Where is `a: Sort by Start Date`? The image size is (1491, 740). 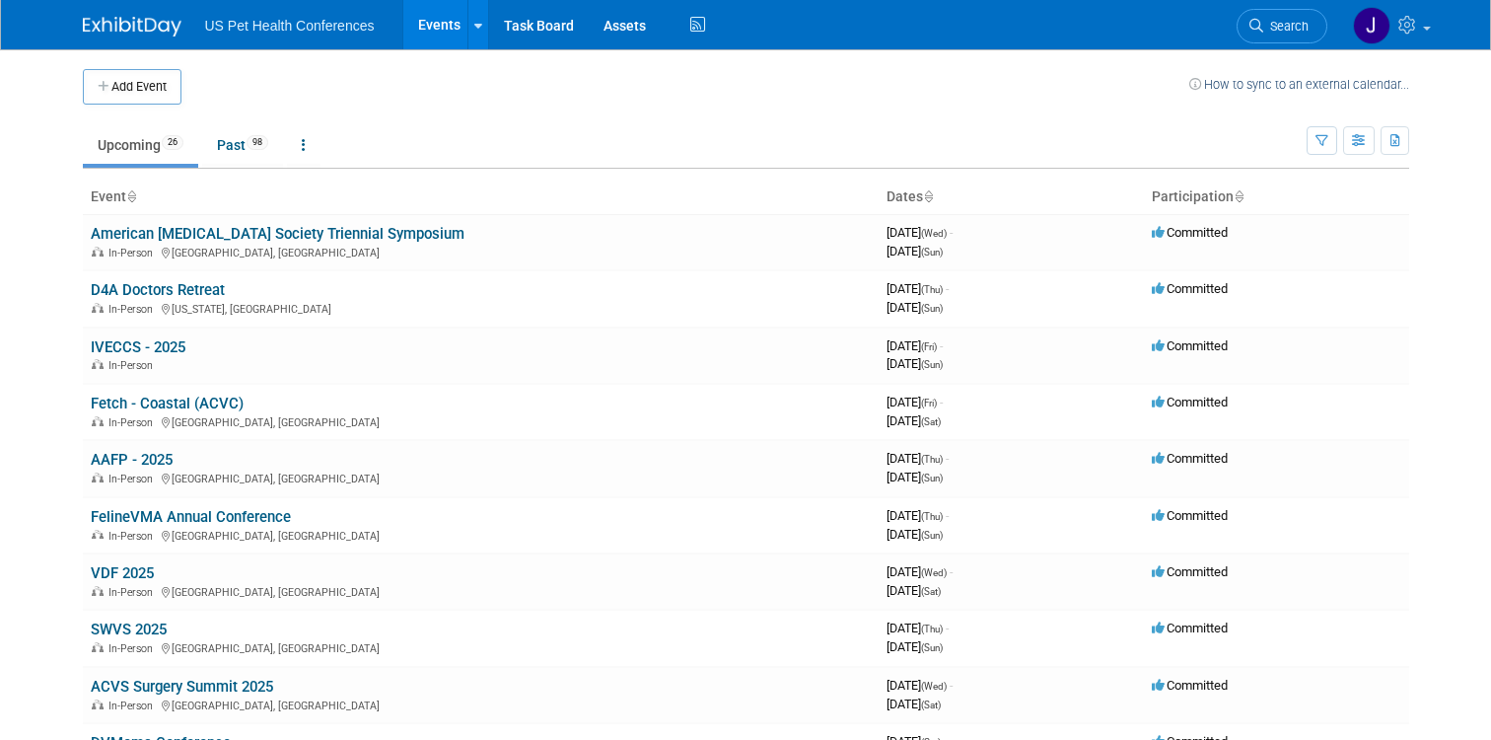
a: Sort by Start Date is located at coordinates (928, 196).